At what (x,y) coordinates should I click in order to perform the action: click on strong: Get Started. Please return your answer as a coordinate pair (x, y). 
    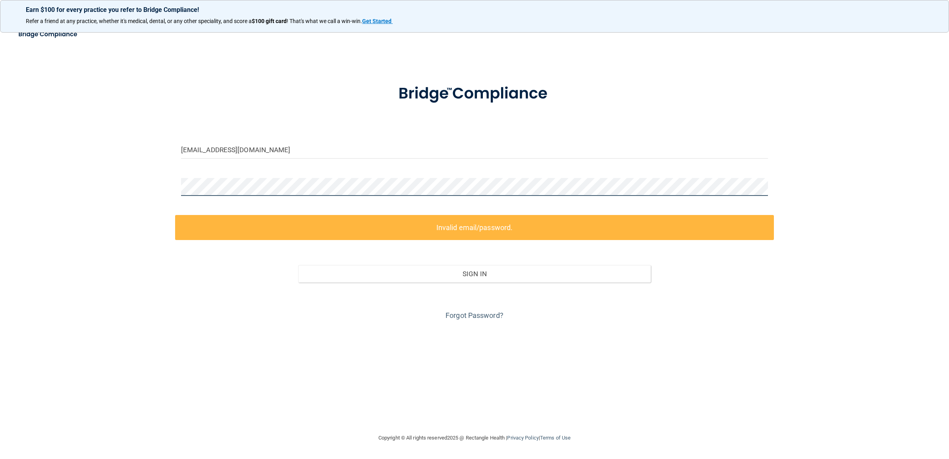
    Looking at the image, I should click on (377, 21).